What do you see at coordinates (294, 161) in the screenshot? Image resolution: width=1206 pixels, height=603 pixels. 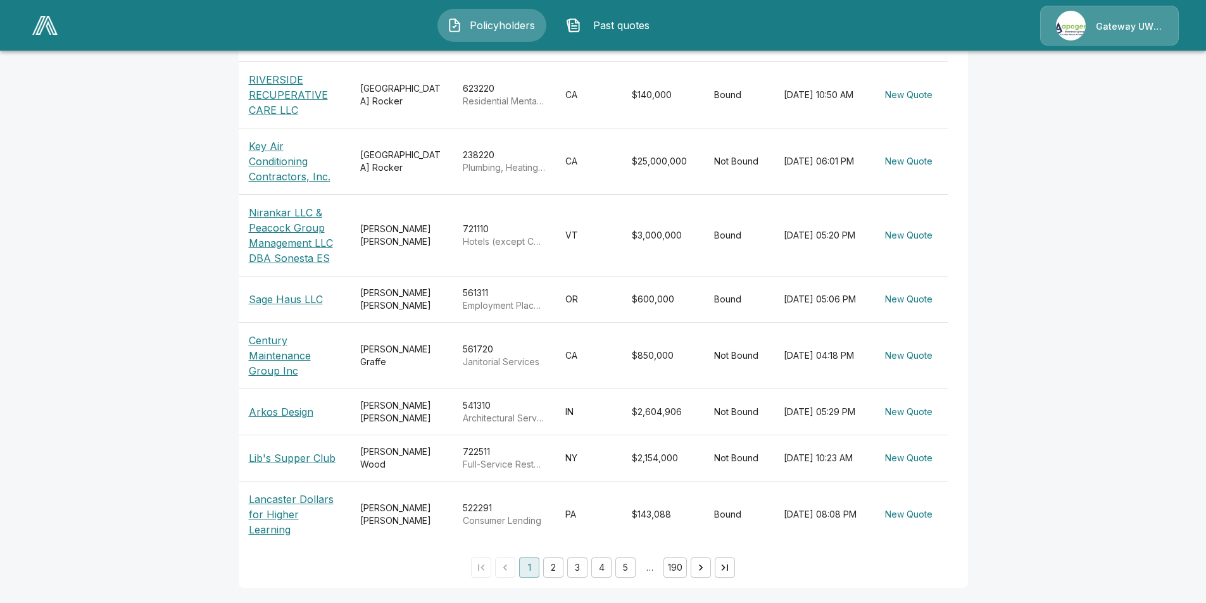 I see `p: Key Air Conditioning Contractors, Inc.` at bounding box center [294, 161].